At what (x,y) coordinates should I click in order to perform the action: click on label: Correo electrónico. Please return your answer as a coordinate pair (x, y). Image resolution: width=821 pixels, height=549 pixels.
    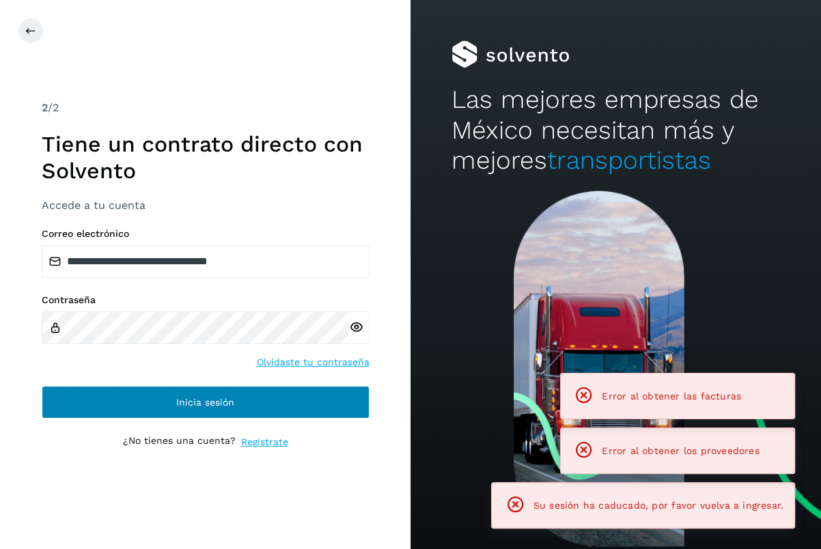
    Looking at the image, I should click on (206, 234).